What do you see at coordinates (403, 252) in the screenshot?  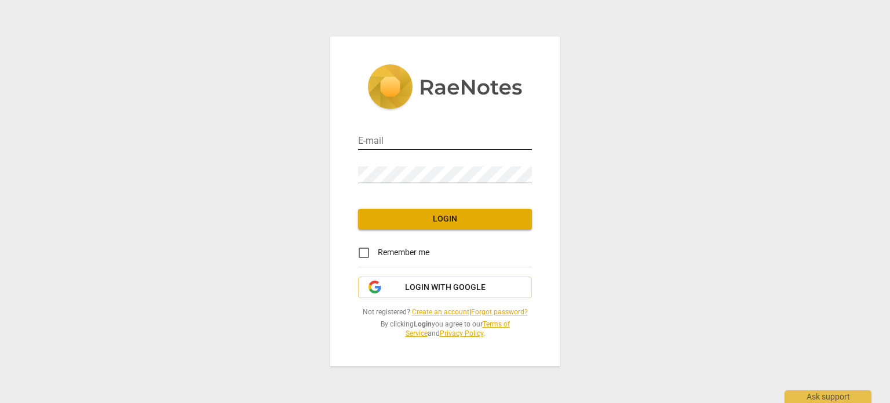 I see `span: Remember me` at bounding box center [403, 252].